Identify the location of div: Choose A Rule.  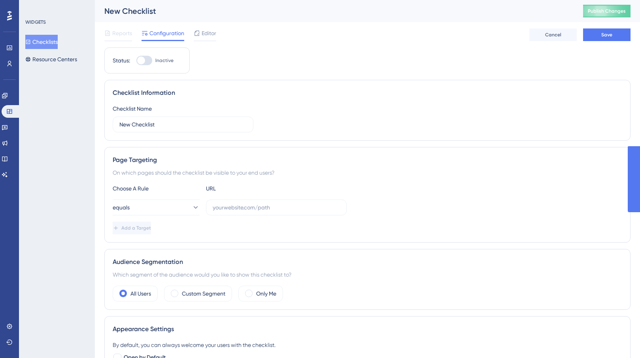
(156, 189).